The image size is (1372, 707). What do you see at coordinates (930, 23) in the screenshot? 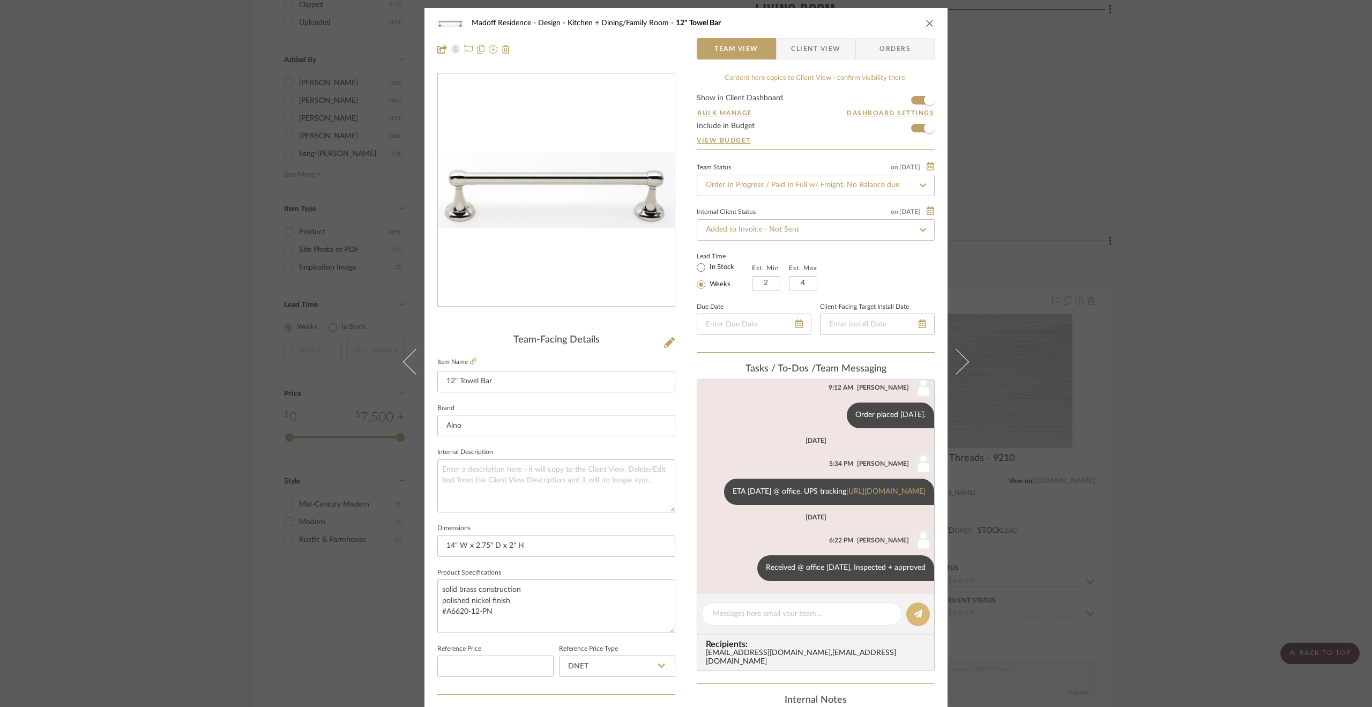
I see `button: close` at bounding box center [930, 23].